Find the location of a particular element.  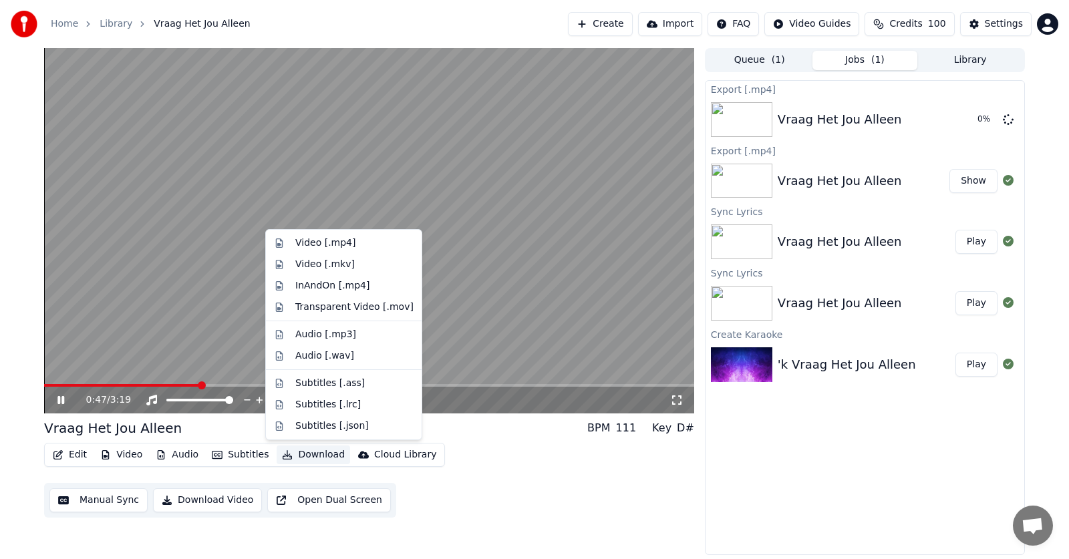

button: Subtitles is located at coordinates (240, 455).